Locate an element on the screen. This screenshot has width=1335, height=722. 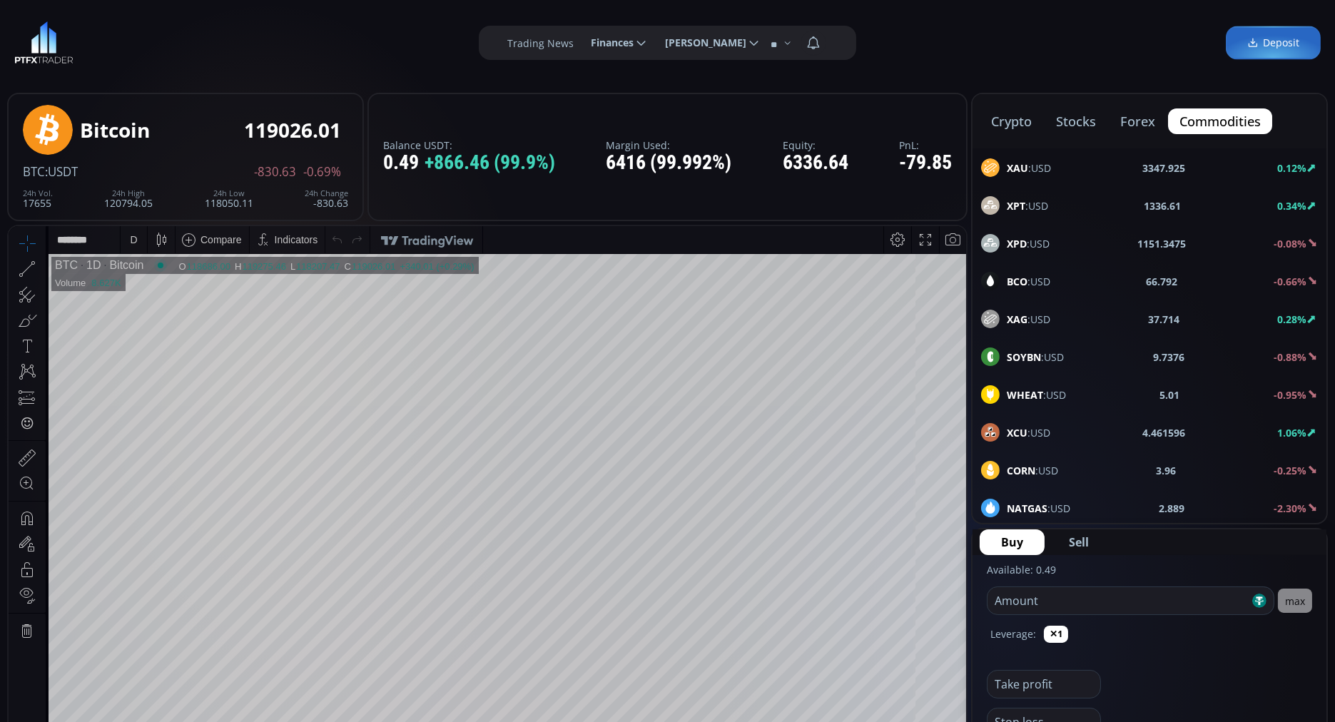
b: 2.889 is located at coordinates (1173, 508).